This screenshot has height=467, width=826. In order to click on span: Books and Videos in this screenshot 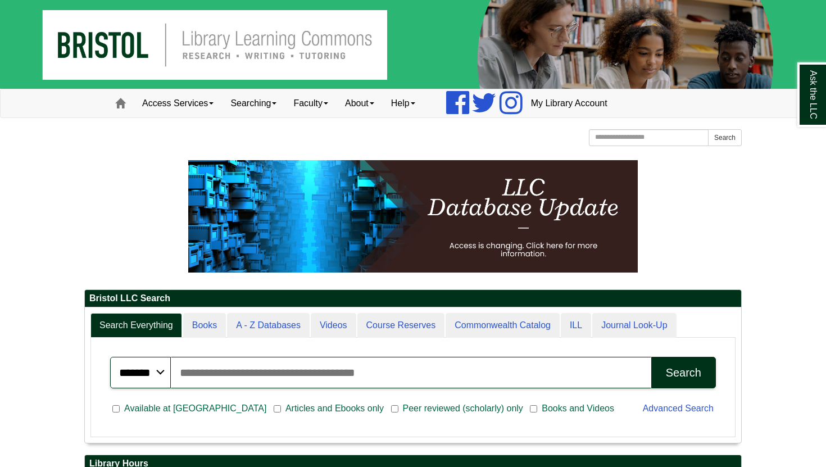, I will do `click(578, 408)`.